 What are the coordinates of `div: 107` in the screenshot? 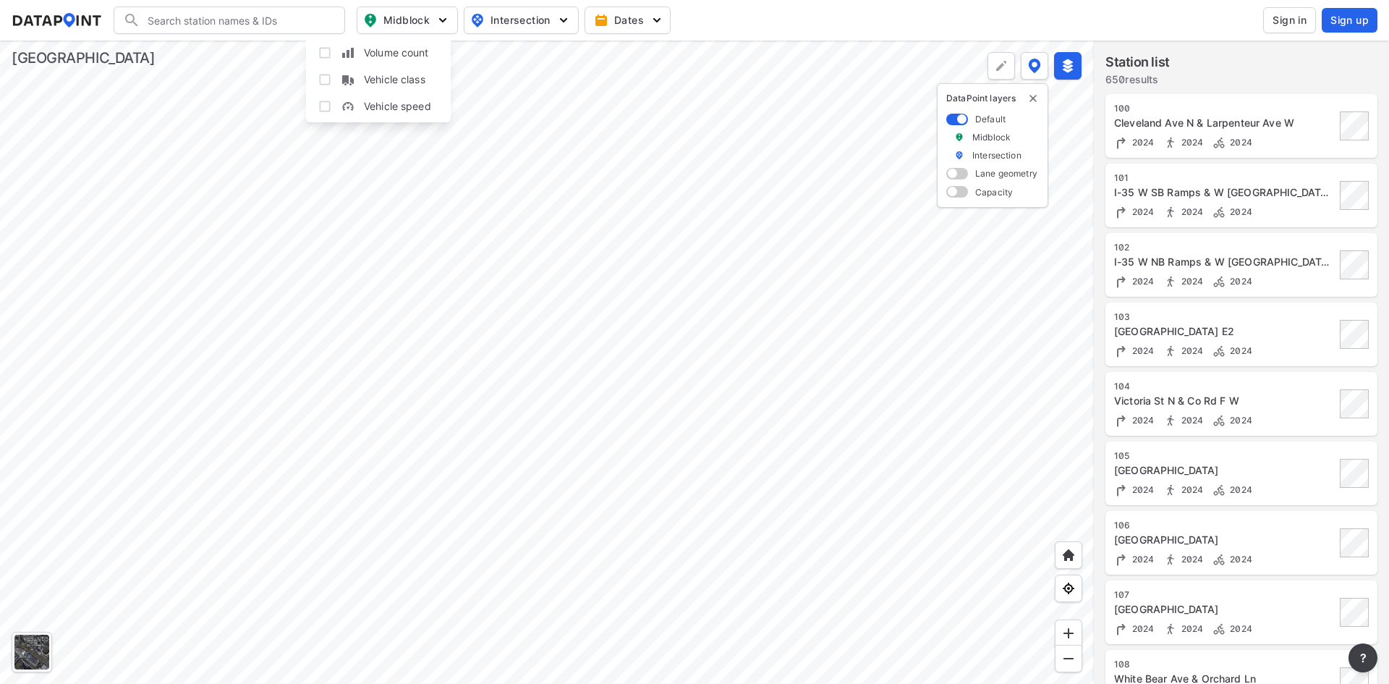 It's located at (1225, 595).